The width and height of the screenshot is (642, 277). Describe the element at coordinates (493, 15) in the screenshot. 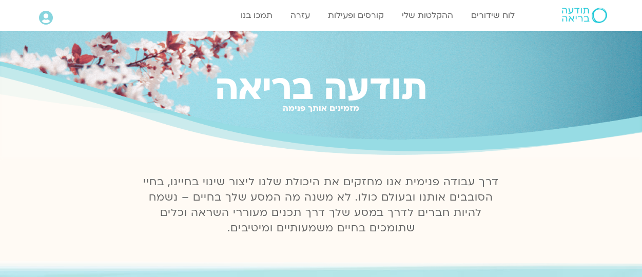

I see `a: לוח שידורים` at that location.